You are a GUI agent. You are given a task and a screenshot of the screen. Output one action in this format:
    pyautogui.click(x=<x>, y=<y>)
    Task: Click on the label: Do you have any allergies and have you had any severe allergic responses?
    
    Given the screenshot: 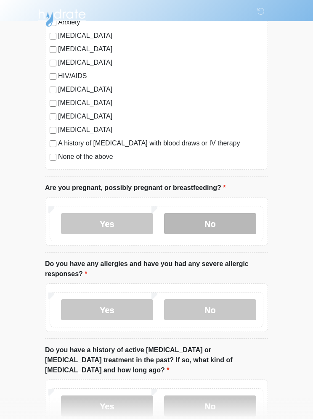 What is the action you would take?
    pyautogui.click(x=156, y=269)
    